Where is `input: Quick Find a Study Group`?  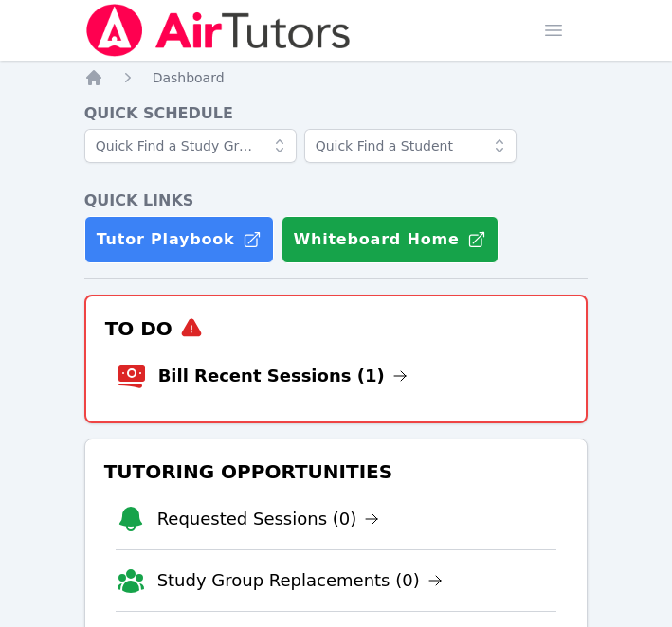
input: Quick Find a Study Group is located at coordinates (190, 146).